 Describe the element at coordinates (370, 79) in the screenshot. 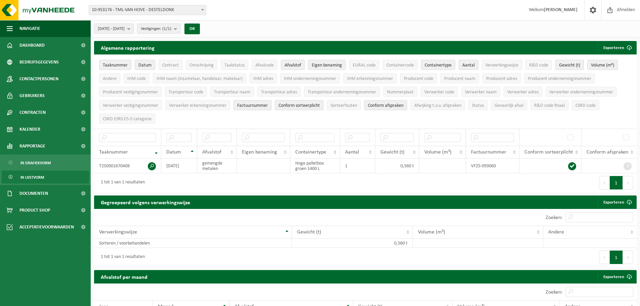

I see `span: IHM erkenningsnummer` at that location.